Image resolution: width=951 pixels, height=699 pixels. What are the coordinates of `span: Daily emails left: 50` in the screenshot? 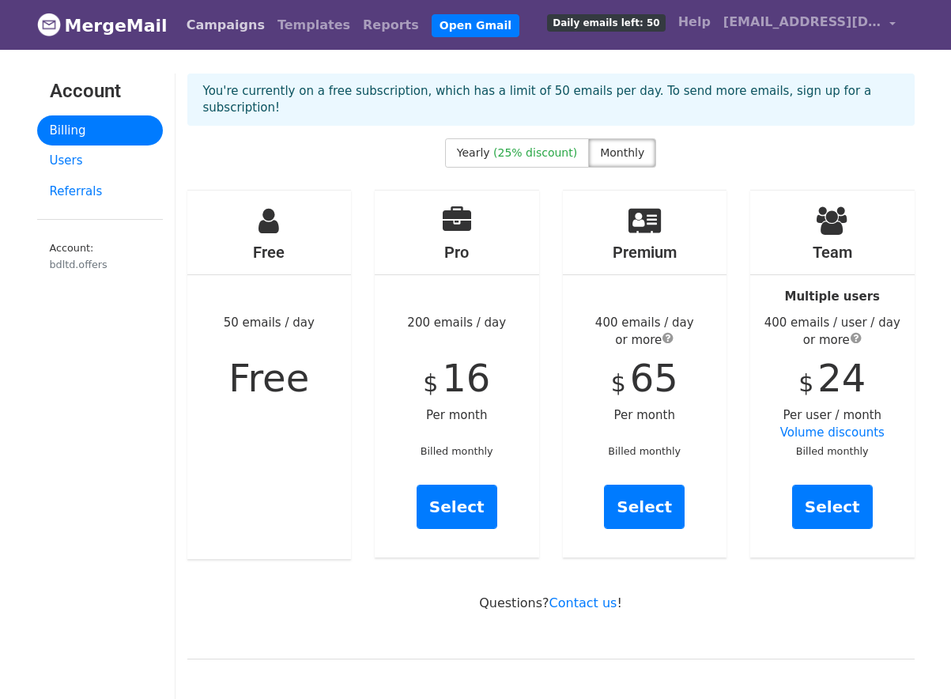 It's located at (606, 23).